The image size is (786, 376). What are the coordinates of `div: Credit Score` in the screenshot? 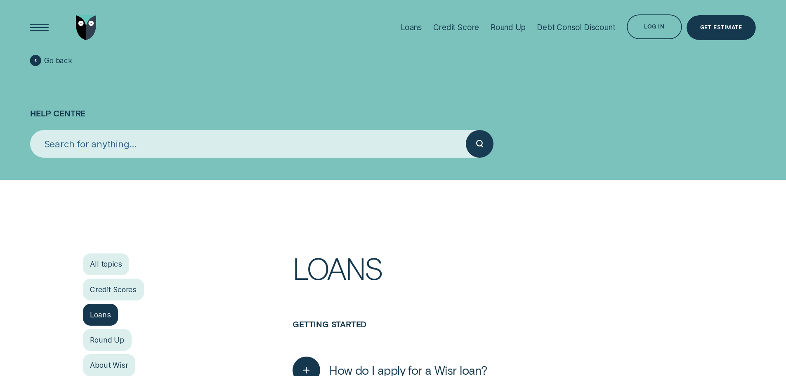 It's located at (456, 27).